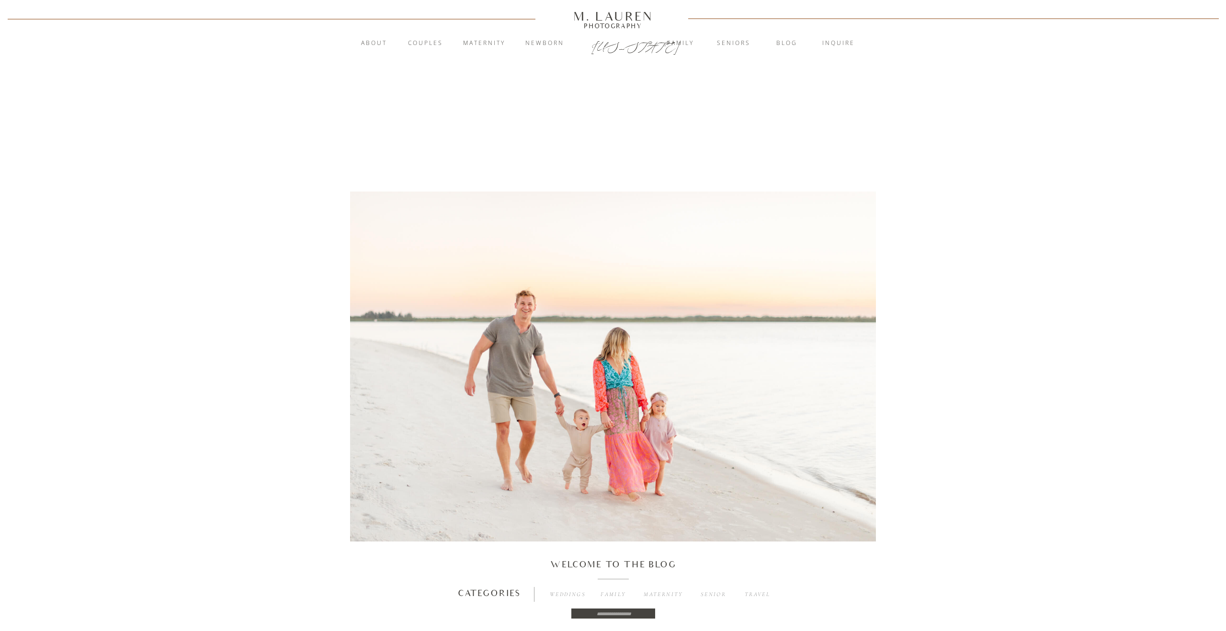 This screenshot has height=631, width=1226. I want to click on h1: Welcome to the blog, so click(613, 564).